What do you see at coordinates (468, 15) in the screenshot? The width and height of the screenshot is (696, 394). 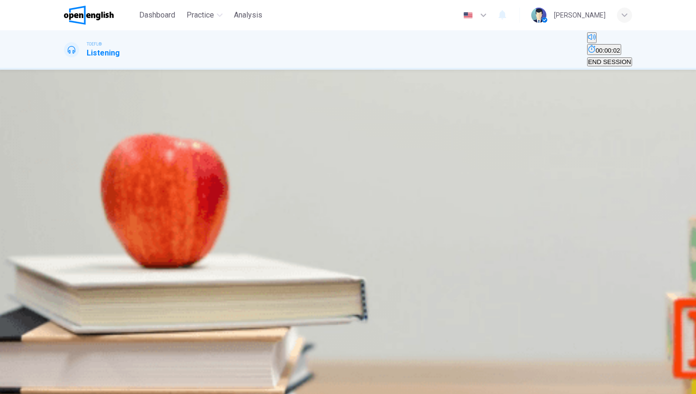 I see `img: en` at bounding box center [468, 15].